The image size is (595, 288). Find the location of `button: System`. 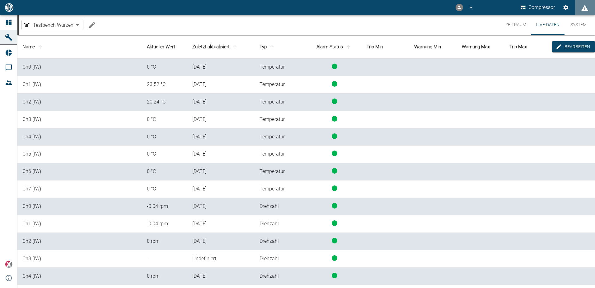

button: System is located at coordinates (579, 25).